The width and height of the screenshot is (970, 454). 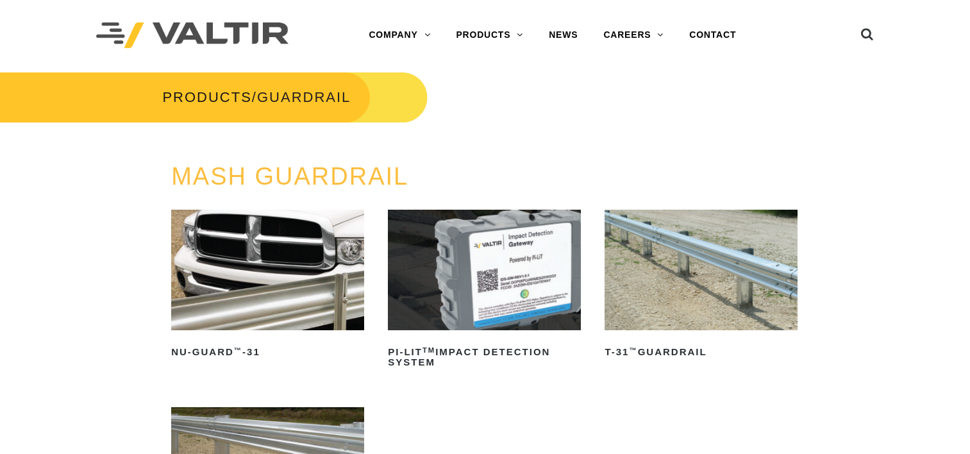 What do you see at coordinates (304, 97) in the screenshot?
I see `span: GUARDRAIL` at bounding box center [304, 97].